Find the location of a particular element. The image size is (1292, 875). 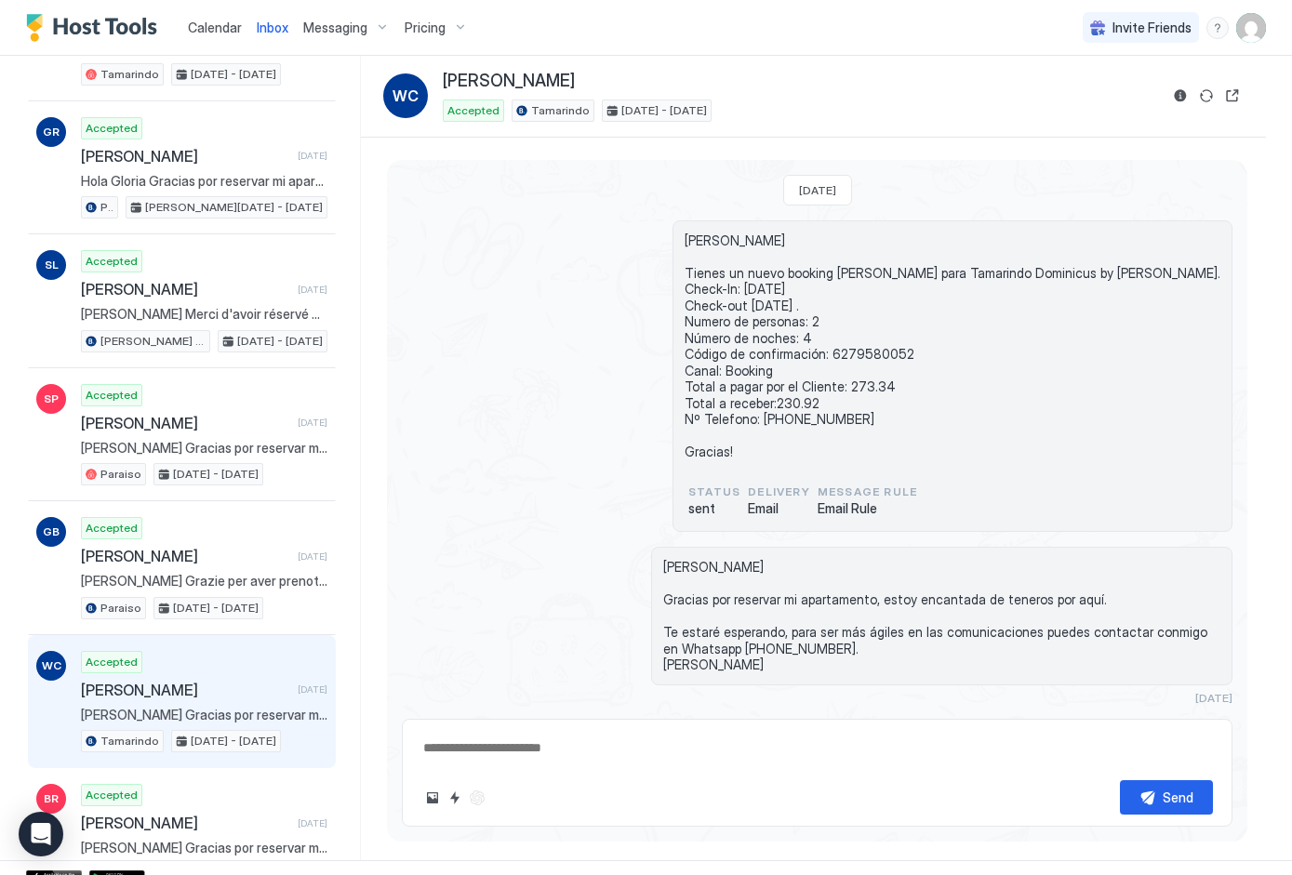

span: GR is located at coordinates (51, 132).